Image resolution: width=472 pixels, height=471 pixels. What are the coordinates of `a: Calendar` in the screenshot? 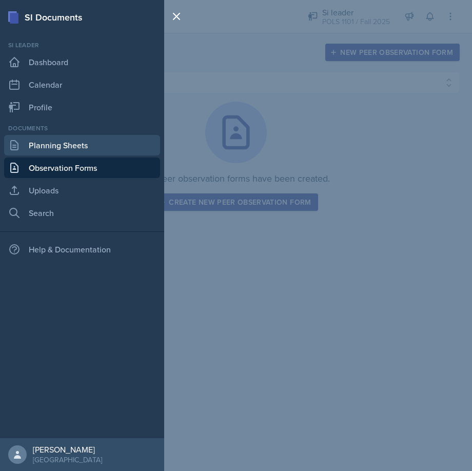 It's located at (82, 85).